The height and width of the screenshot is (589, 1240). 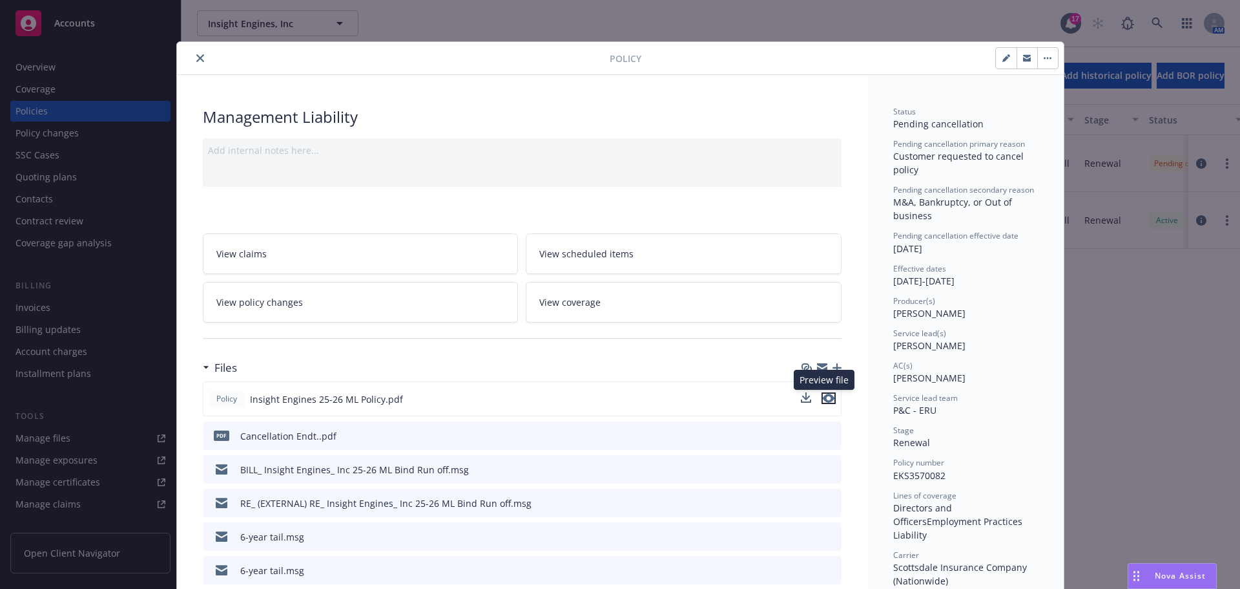 What do you see at coordinates (926, 397) in the screenshot?
I see `span: Service lead team` at bounding box center [926, 397].